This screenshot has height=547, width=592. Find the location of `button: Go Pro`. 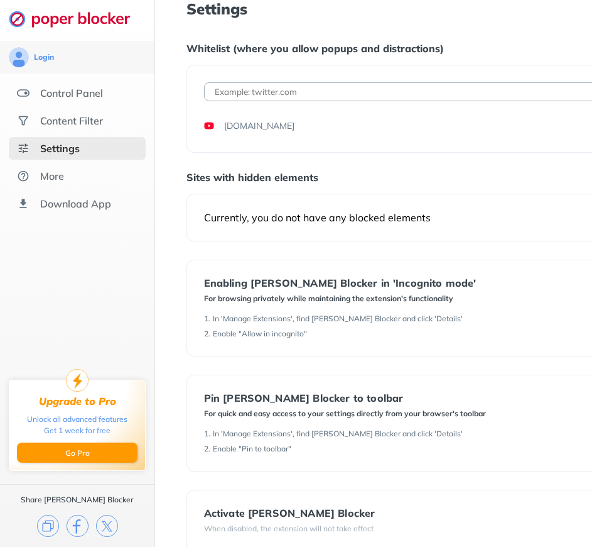

button: Go Pro is located at coordinates (77, 452).